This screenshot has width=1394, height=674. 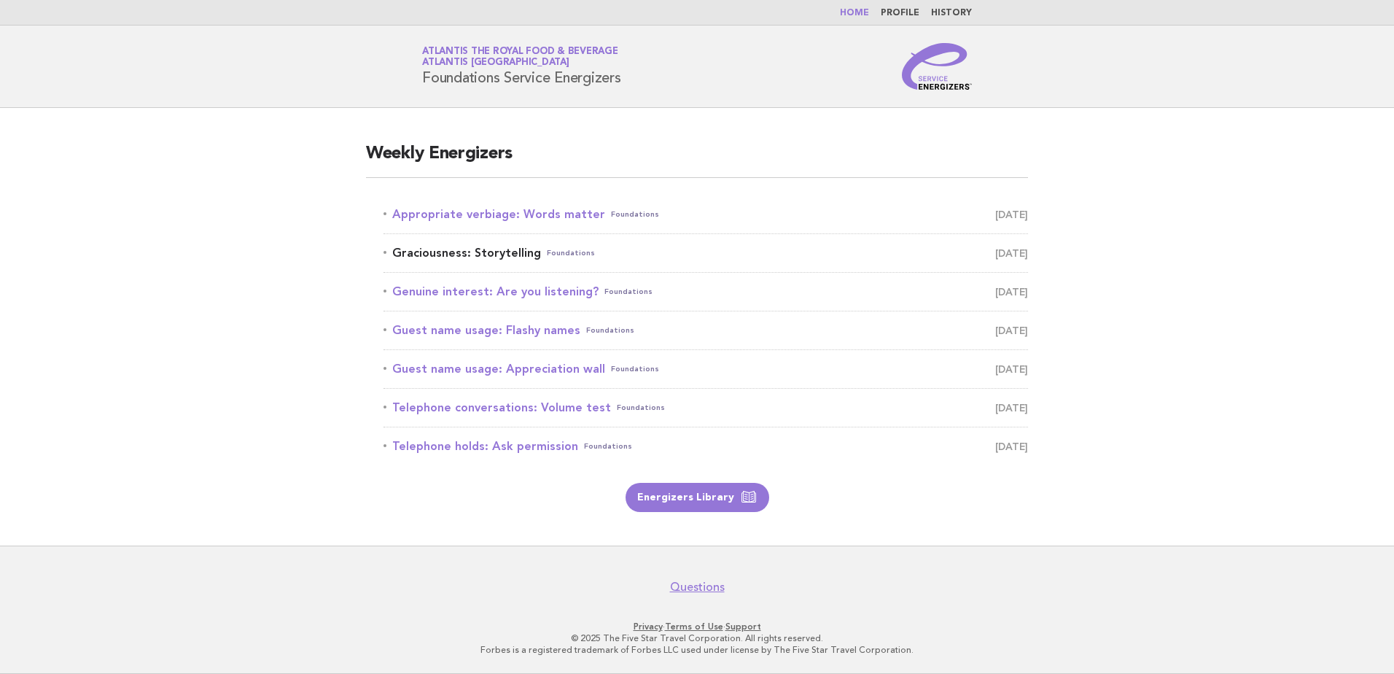 I want to click on a: History, so click(x=951, y=13).